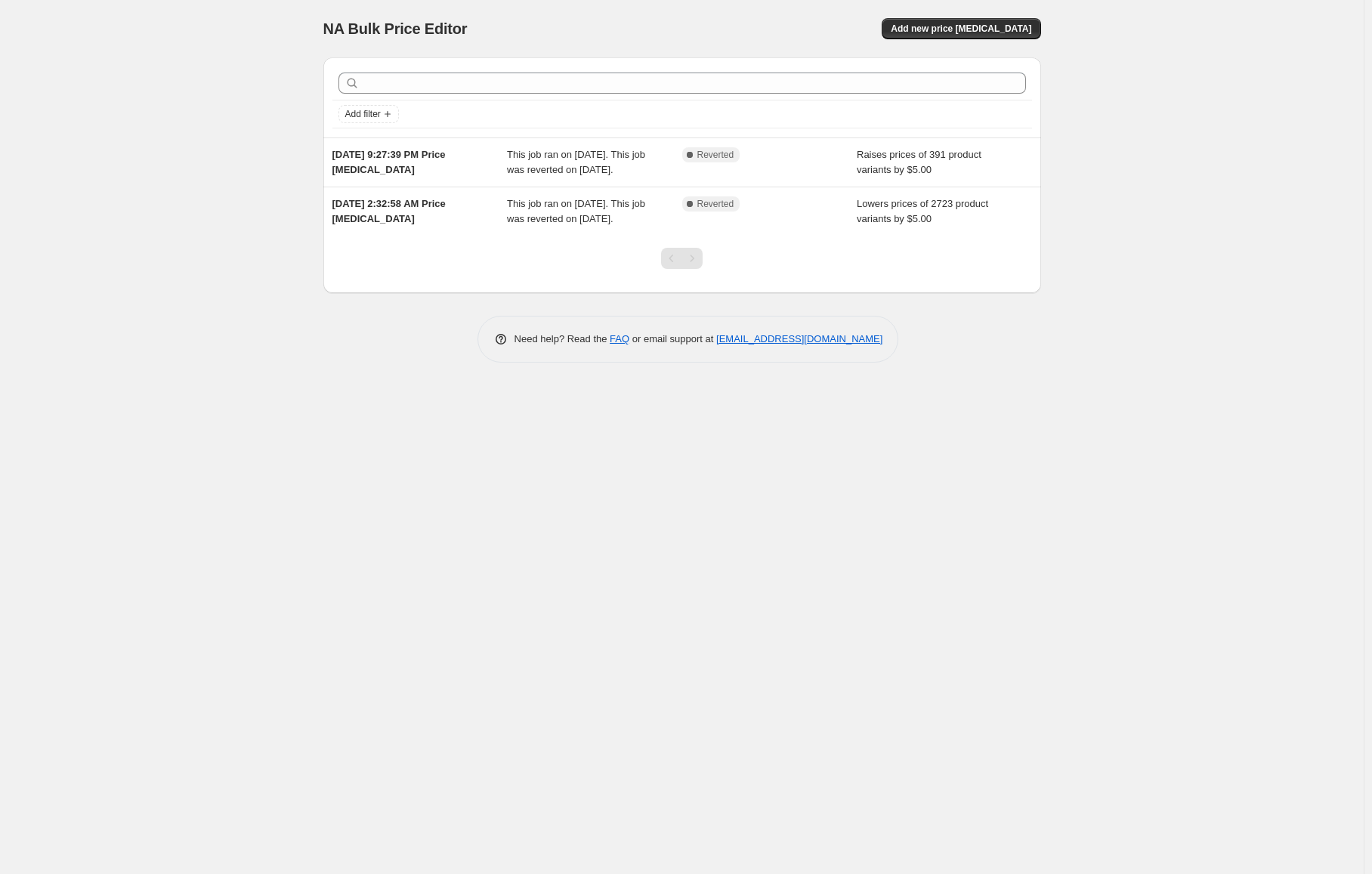 The height and width of the screenshot is (874, 1372). I want to click on nav: Pagination, so click(682, 258).